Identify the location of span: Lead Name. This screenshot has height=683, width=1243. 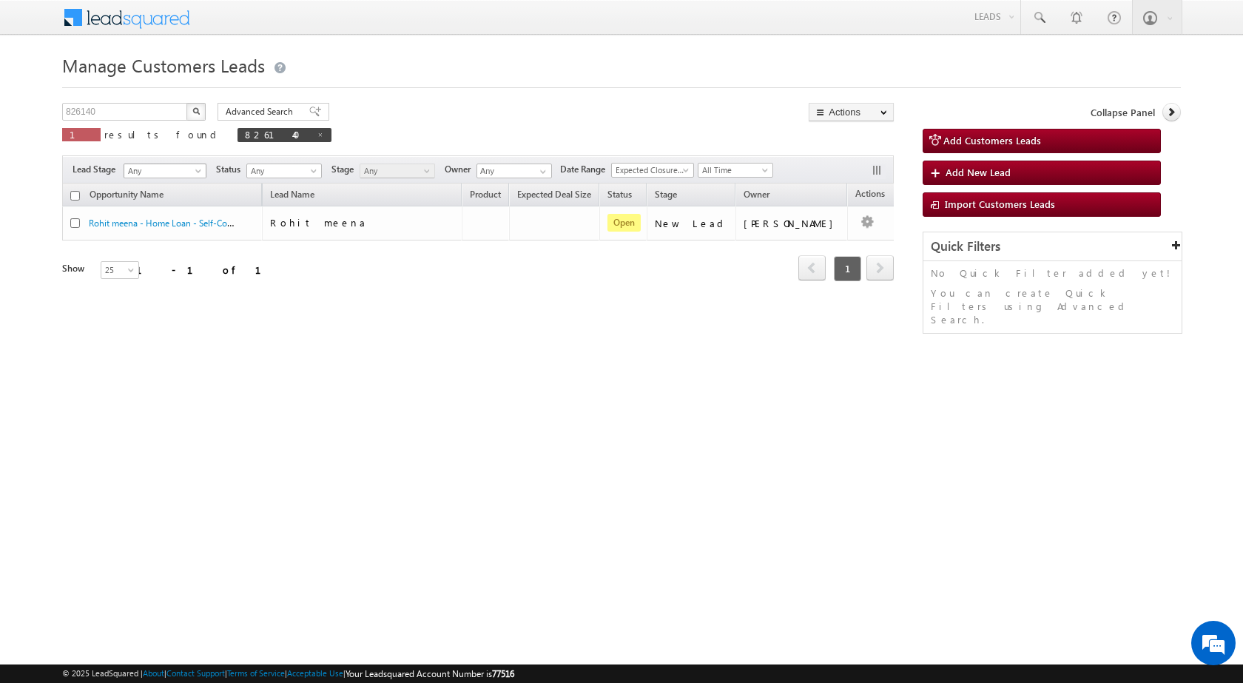
(292, 196).